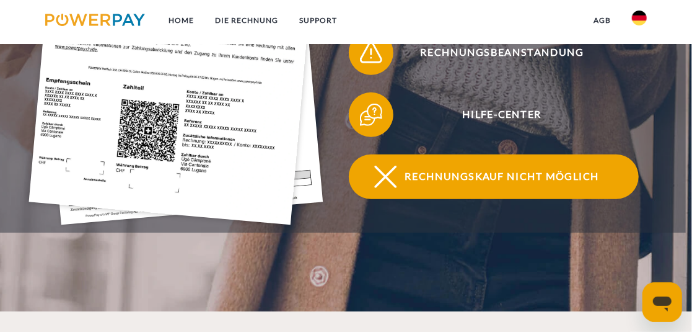 Image resolution: width=692 pixels, height=332 pixels. I want to click on img: de, so click(640, 18).